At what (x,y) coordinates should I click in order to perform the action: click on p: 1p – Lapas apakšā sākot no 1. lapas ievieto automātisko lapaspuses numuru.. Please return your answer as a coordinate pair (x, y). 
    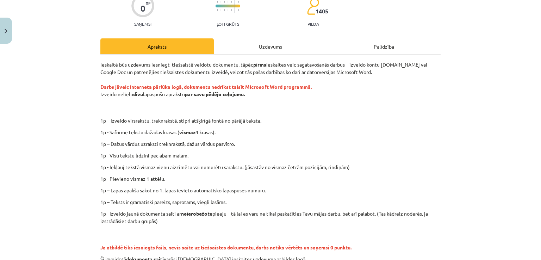
    Looking at the image, I should click on (270, 190).